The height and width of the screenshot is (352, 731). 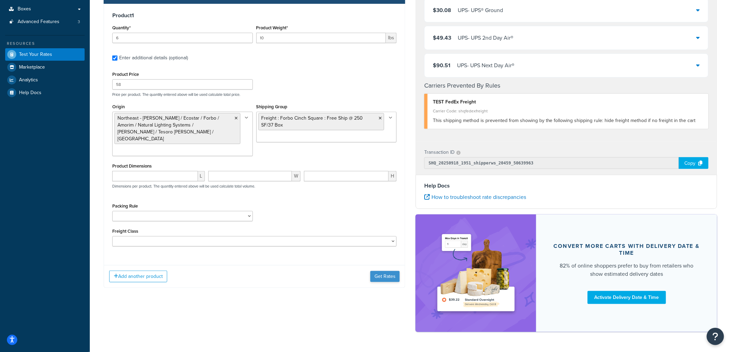 I want to click on span: Freight : Forbo Cinch Square : Free Ship @ 250 SF/37 Box, so click(x=312, y=122).